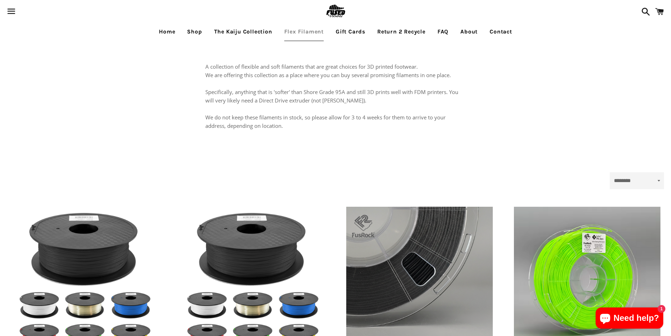 The width and height of the screenshot is (671, 336). Describe the element at coordinates (336, 96) in the screenshot. I see `p: A collection of flexible and soft filaments that are great choices for 3D printed footwear. We ar...` at that location.